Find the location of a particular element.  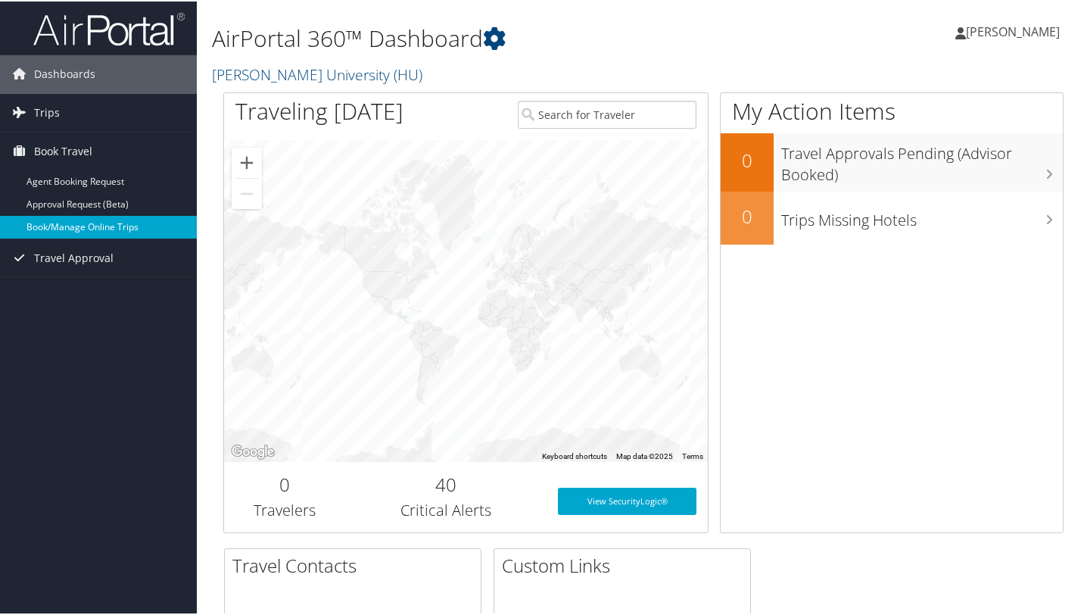

img: airportal-logo.png is located at coordinates (109, 27).